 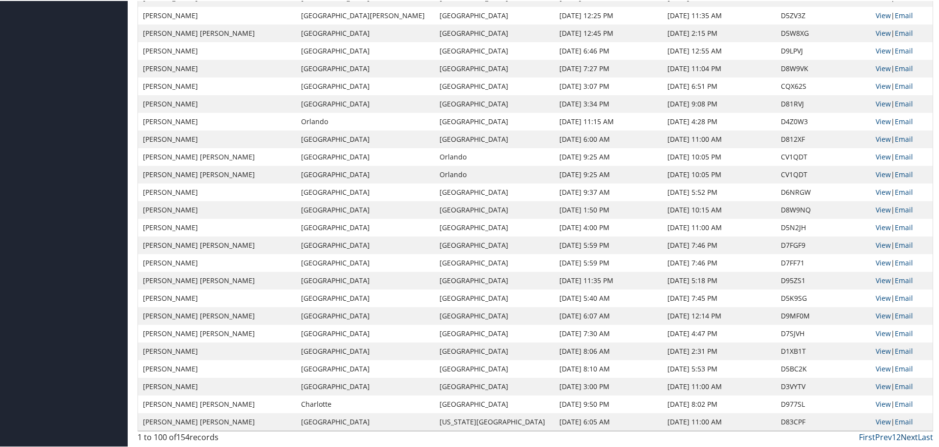 I want to click on td: D812XF, so click(x=823, y=138).